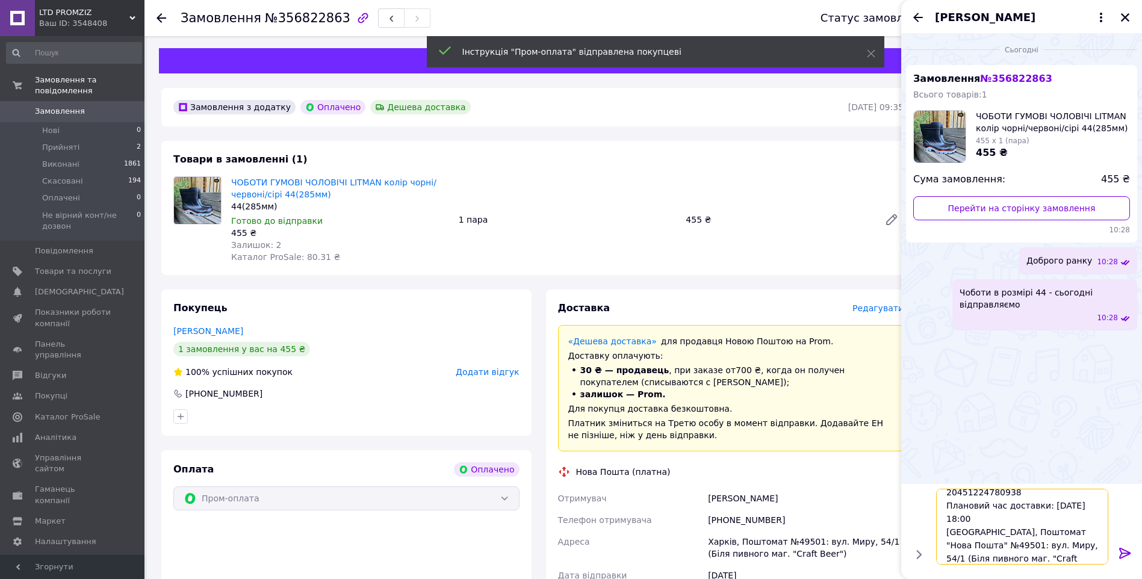 The image size is (1142, 579). What do you see at coordinates (240, 159) in the screenshot?
I see `span: Товари в замовленні (1)` at bounding box center [240, 159].